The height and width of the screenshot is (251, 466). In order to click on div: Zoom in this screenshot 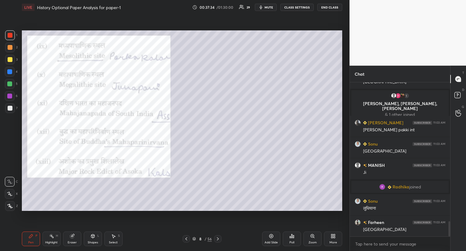, I will do `click(312, 242)`.